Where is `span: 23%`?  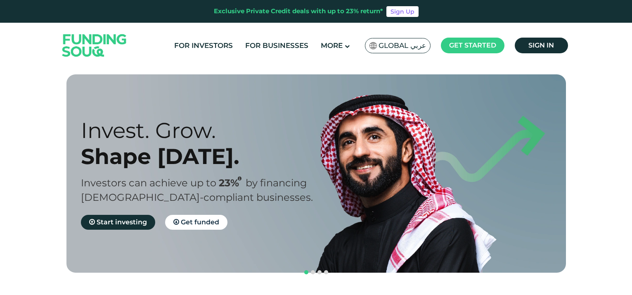
span: 23% is located at coordinates (232, 183).